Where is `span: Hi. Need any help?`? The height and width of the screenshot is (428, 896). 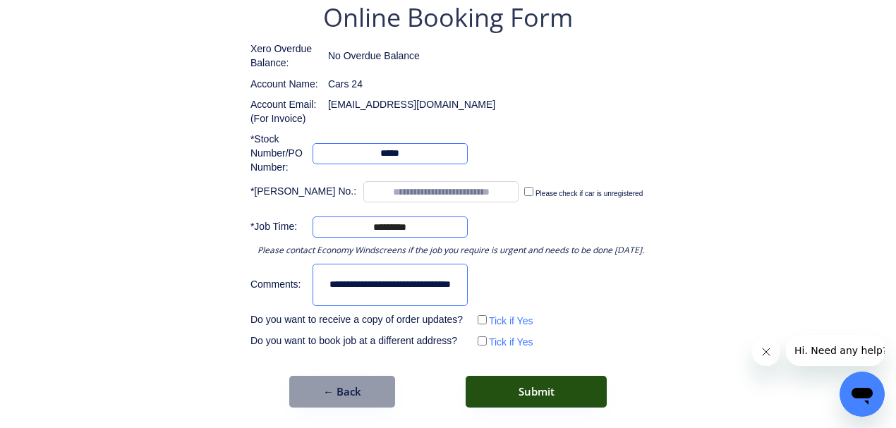 span: Hi. Need any help? is located at coordinates (55, 16).